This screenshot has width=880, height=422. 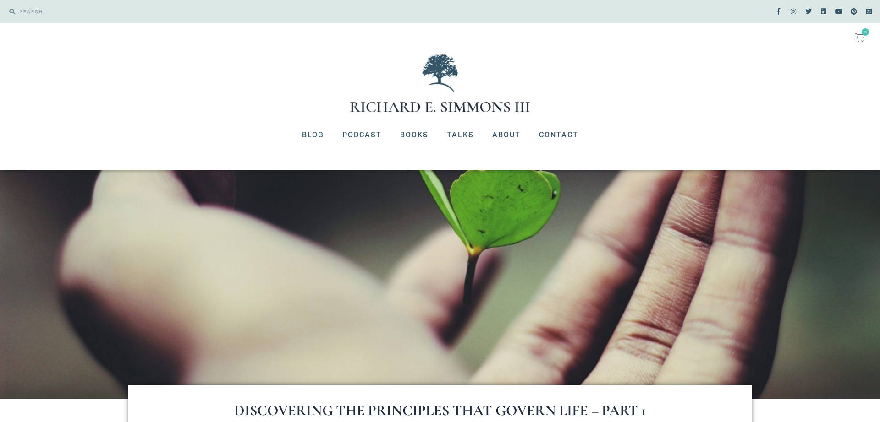 I want to click on span: 0, so click(x=865, y=32).